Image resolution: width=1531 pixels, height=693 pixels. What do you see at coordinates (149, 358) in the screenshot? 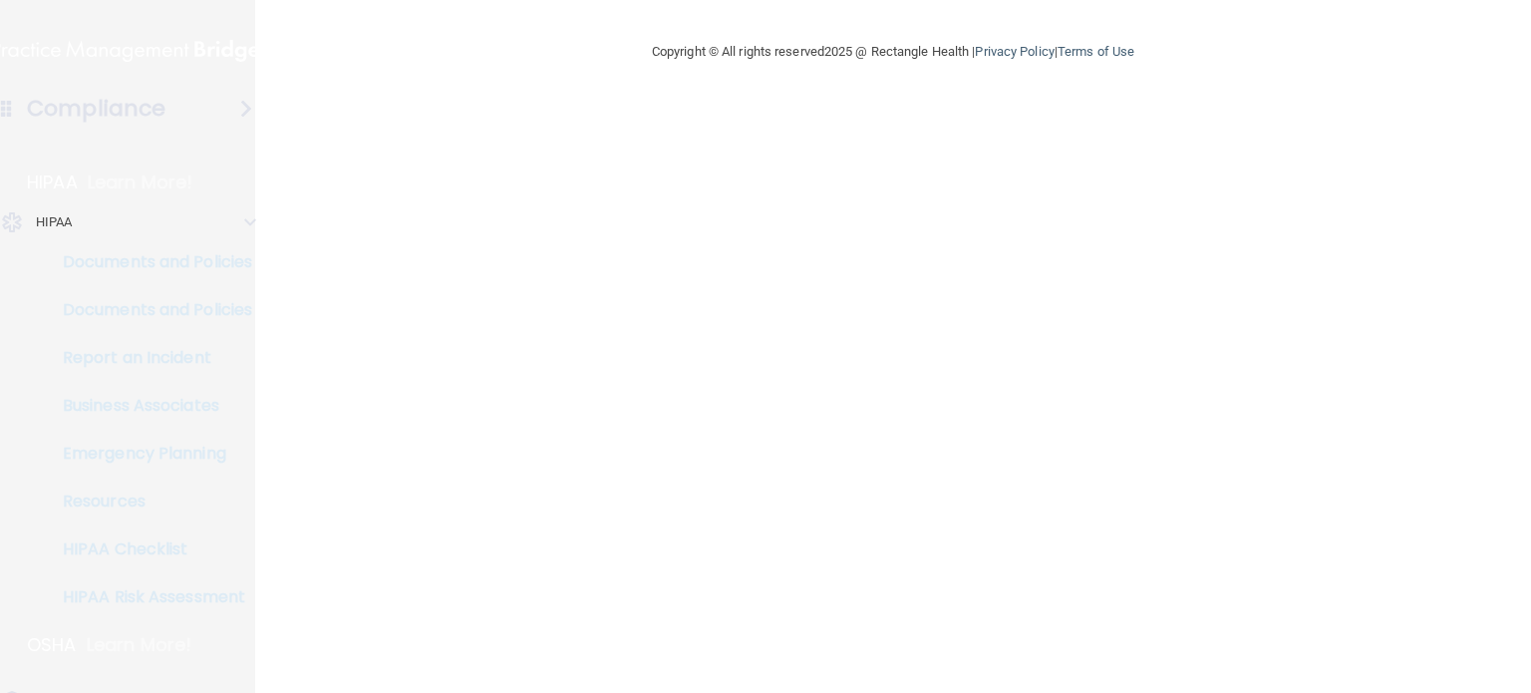
I see `p: Report an Incident` at bounding box center [149, 358].